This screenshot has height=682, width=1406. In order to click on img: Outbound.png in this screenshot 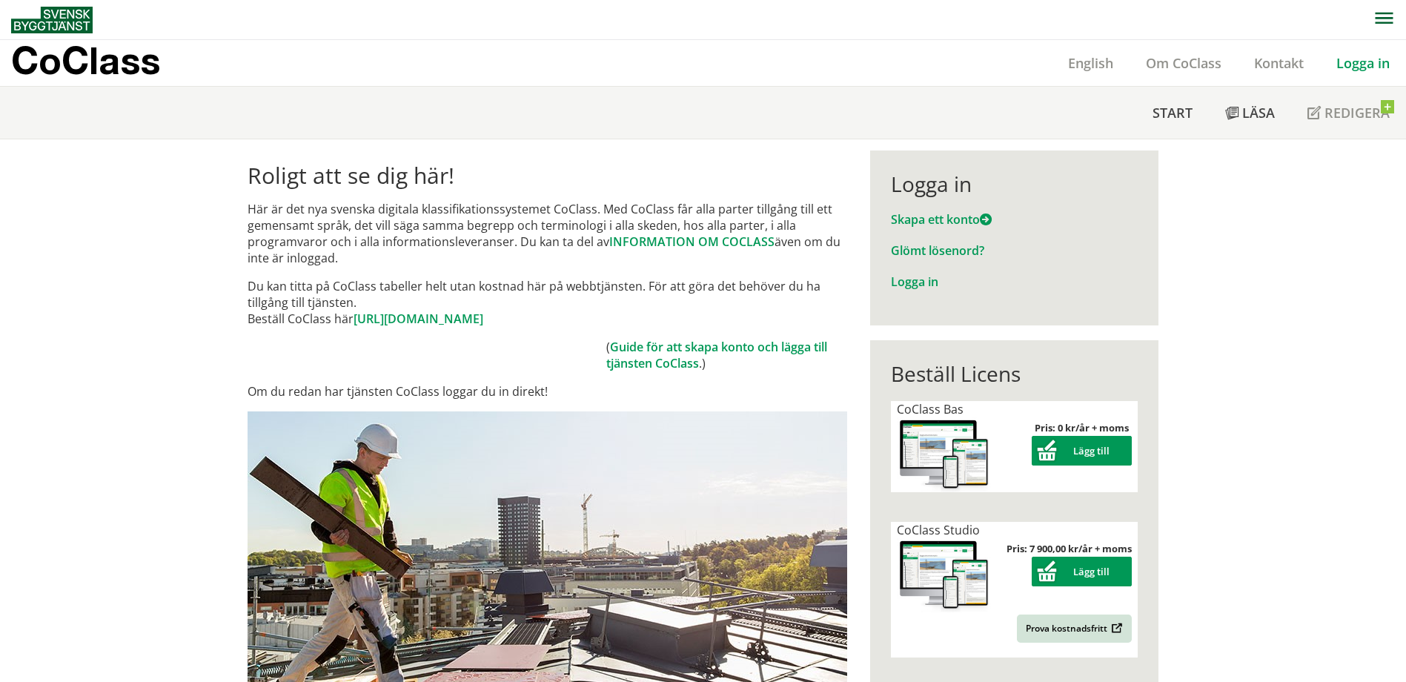, I will do `click(1116, 628)`.